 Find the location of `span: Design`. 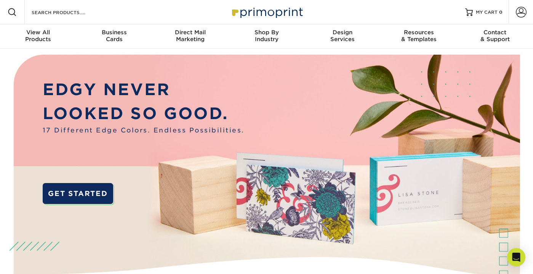

span: Design is located at coordinates (342, 32).